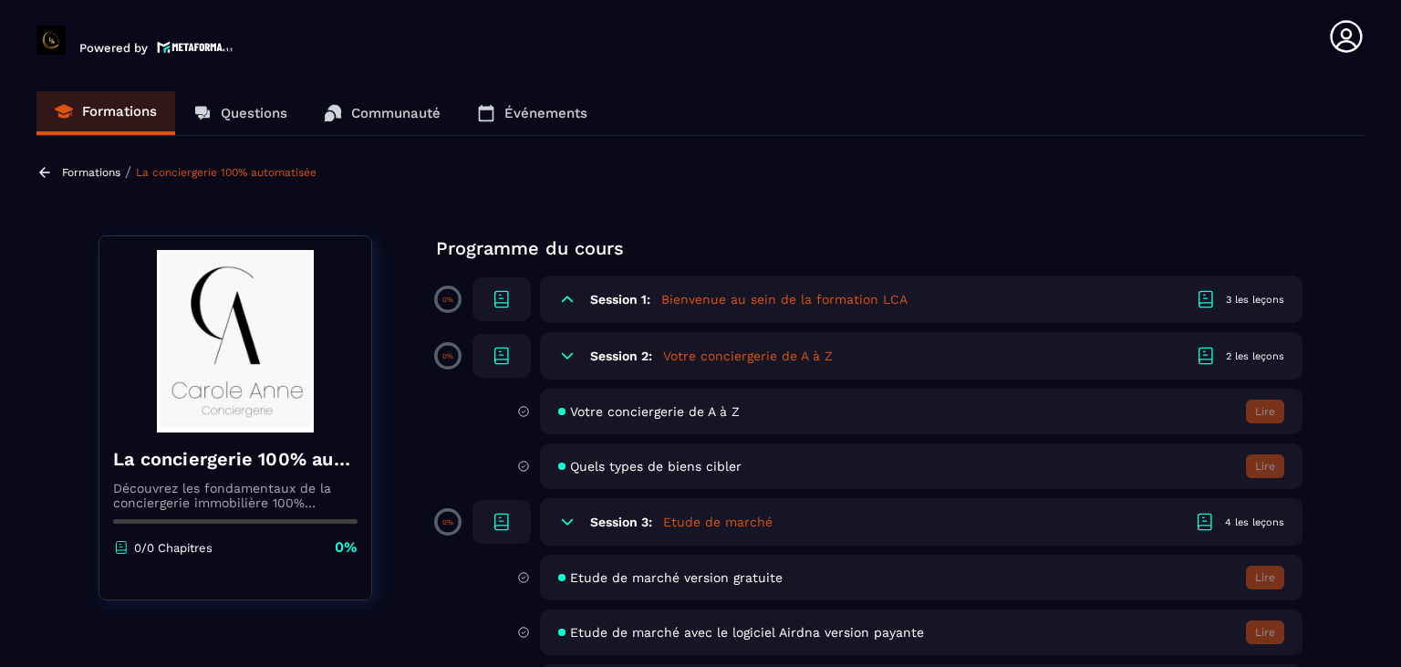  Describe the element at coordinates (195, 47) in the screenshot. I see `img: logo` at that location.